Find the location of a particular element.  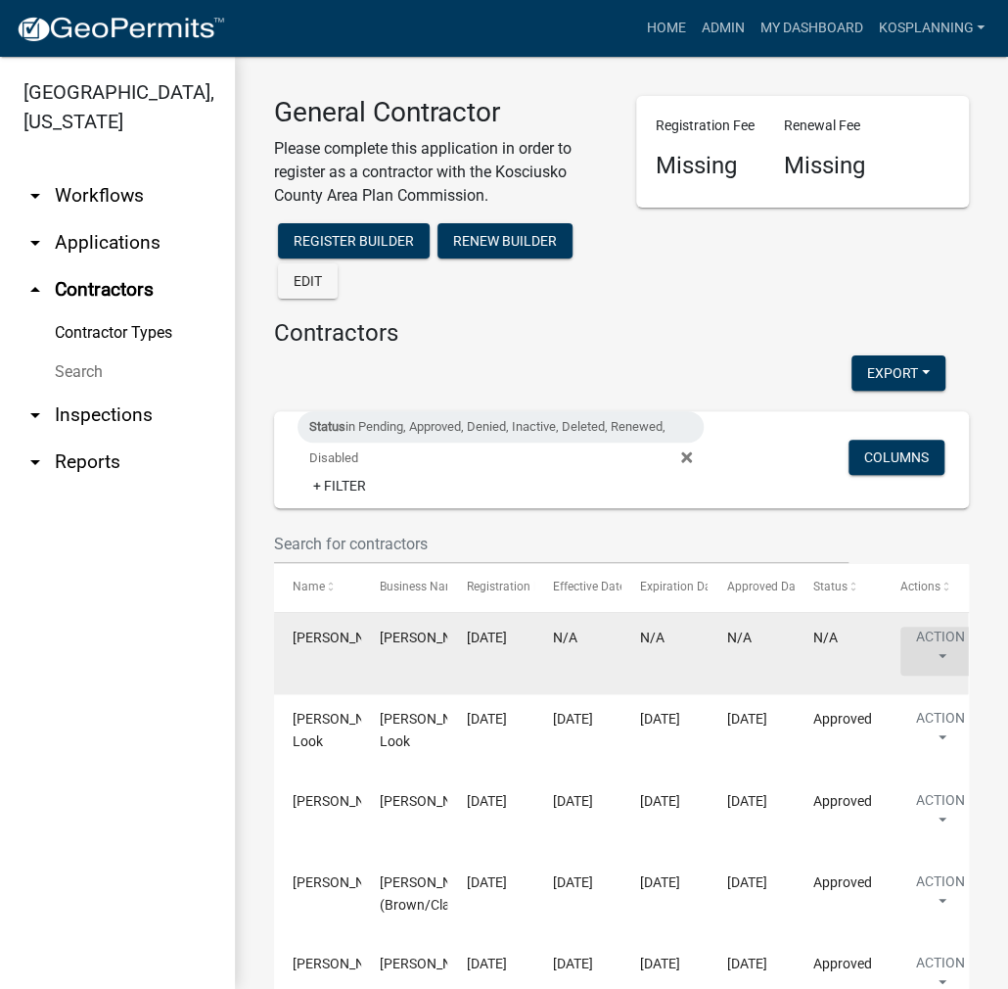

datatable-header-cell: Name is located at coordinates (317, 587).